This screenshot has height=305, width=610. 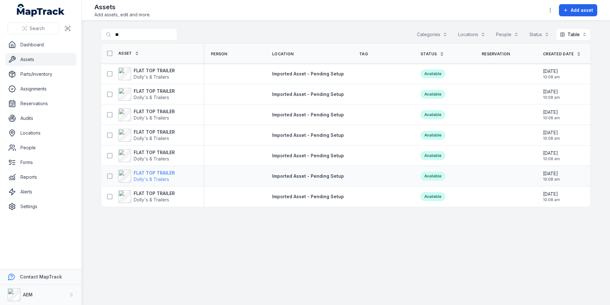 What do you see at coordinates (578, 10) in the screenshot?
I see `button: Add asset` at bounding box center [578, 10].